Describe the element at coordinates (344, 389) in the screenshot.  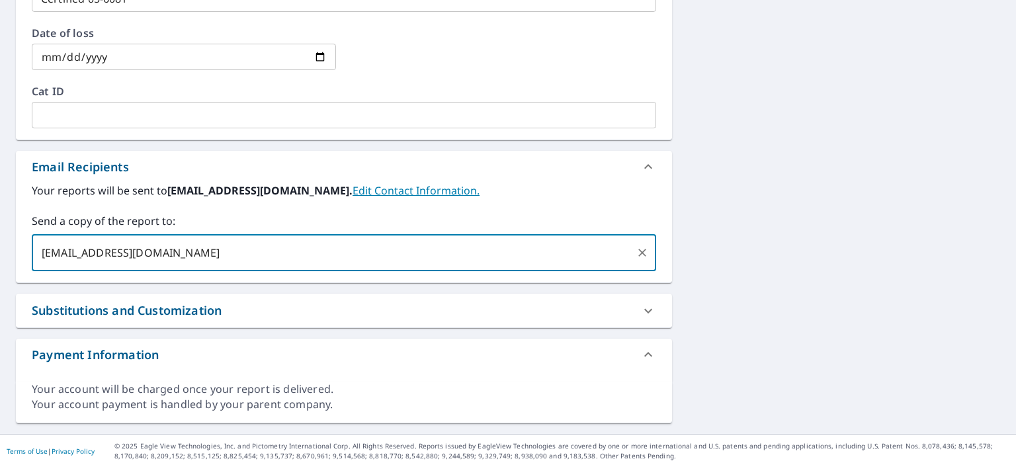
I see `div: Your account will be charged once your report is delivered.` at that location.